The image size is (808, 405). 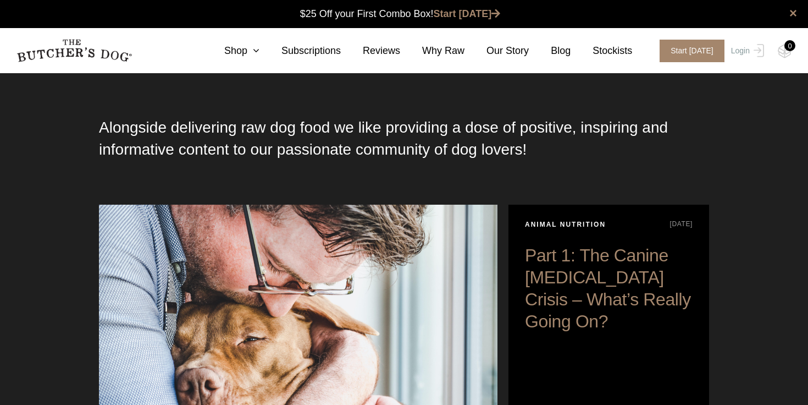 I want to click on div: 0, so click(x=790, y=46).